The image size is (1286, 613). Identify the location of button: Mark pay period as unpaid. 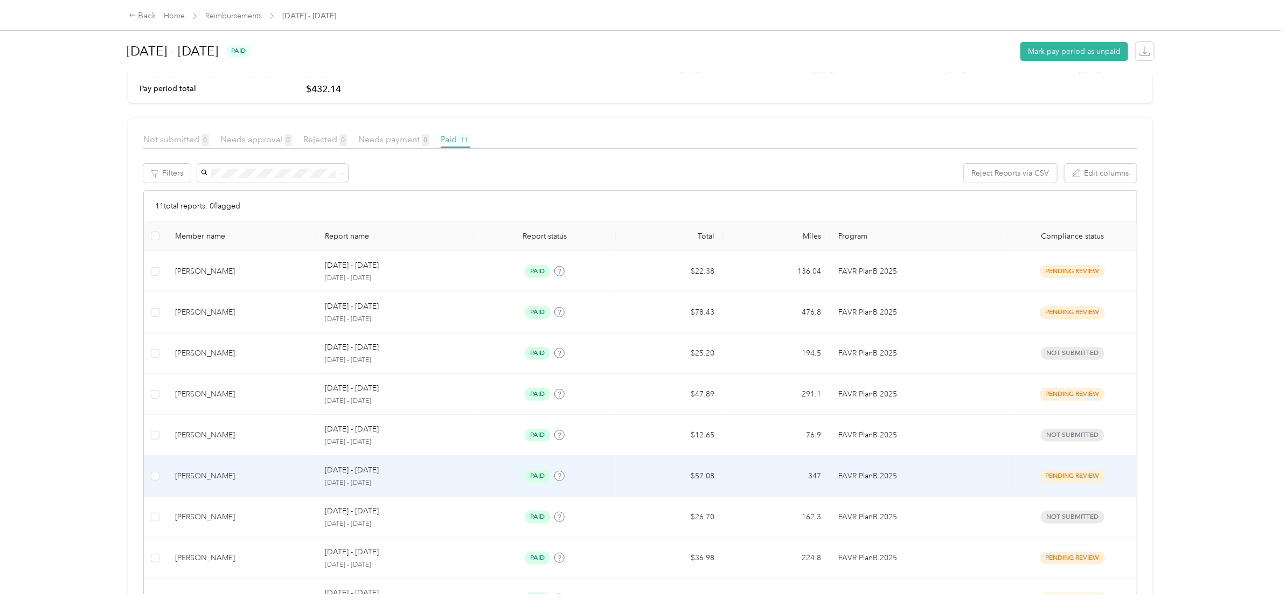
(1074, 51).